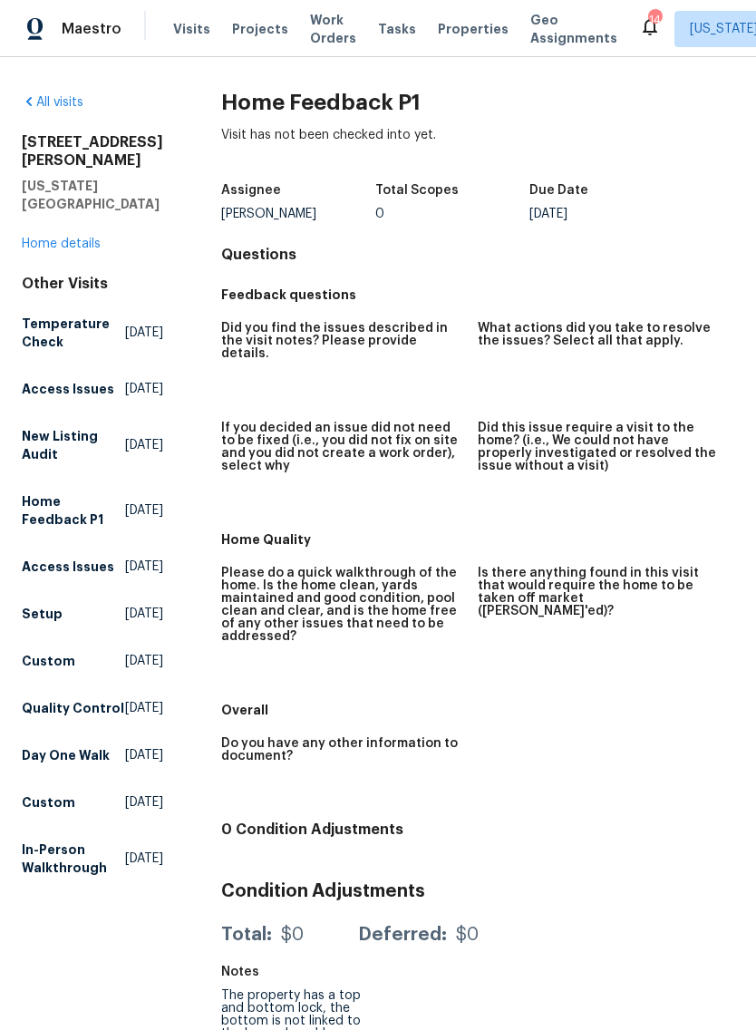 This screenshot has height=1030, width=756. I want to click on span: Projects, so click(260, 29).